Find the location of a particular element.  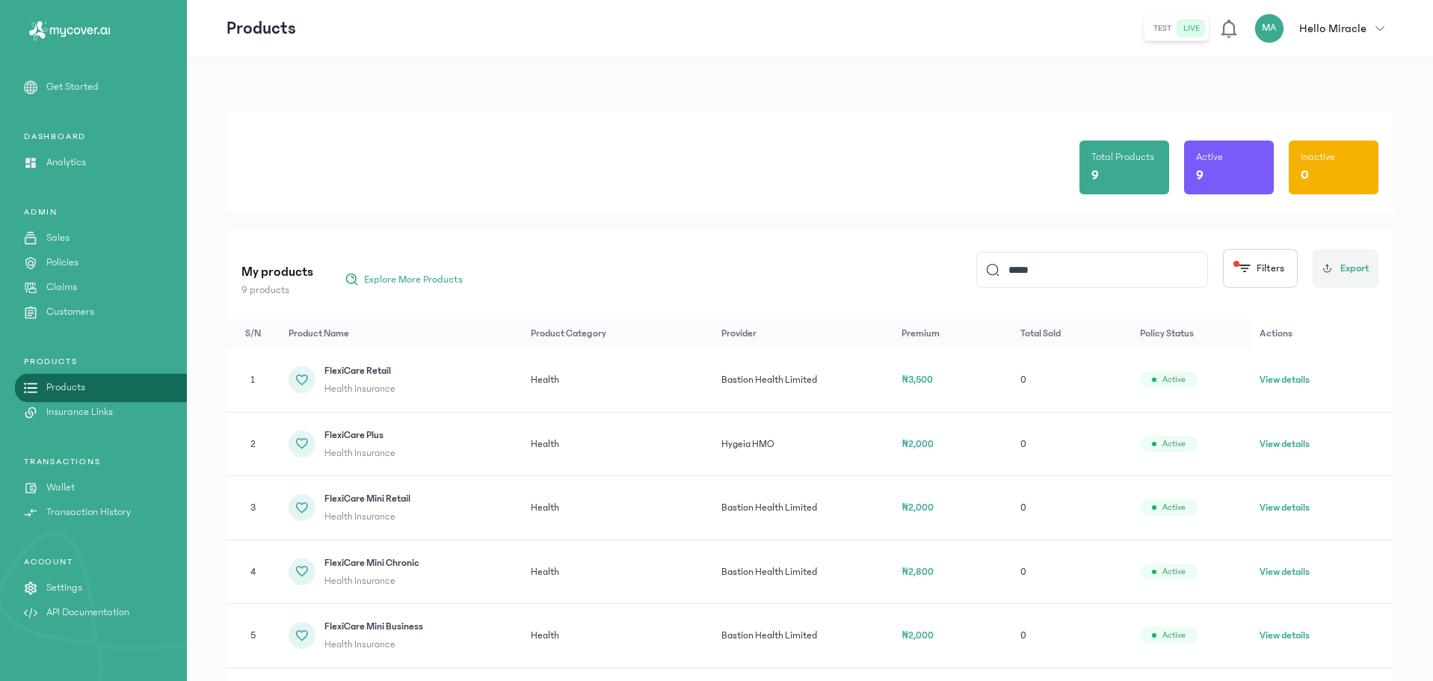

span: 3 is located at coordinates (253, 507).